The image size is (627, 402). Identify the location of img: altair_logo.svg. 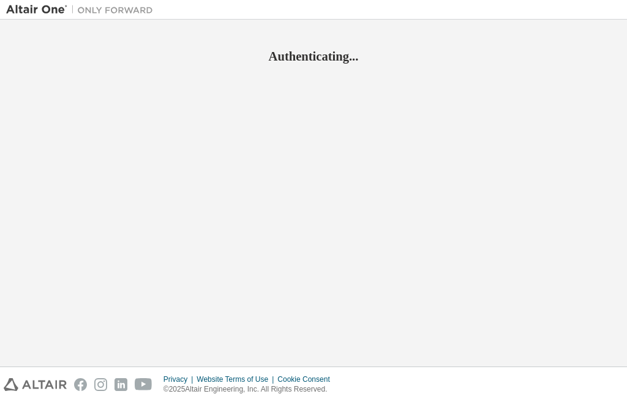
(35, 384).